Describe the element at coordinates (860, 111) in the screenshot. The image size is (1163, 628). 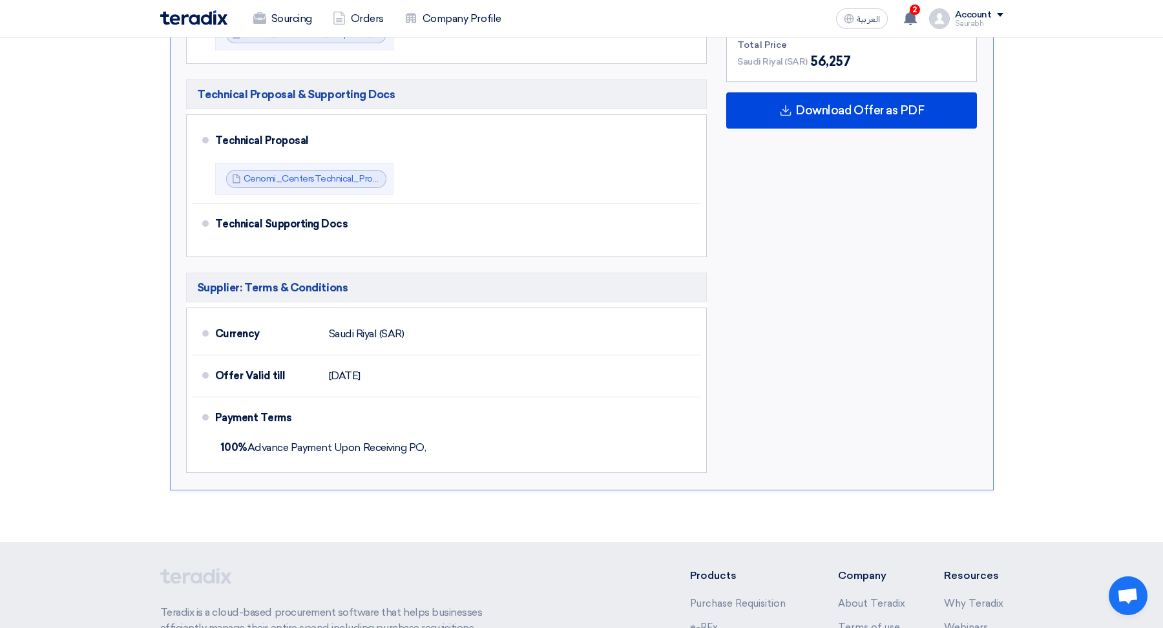
I see `span: Download Offer as PDF` at that location.